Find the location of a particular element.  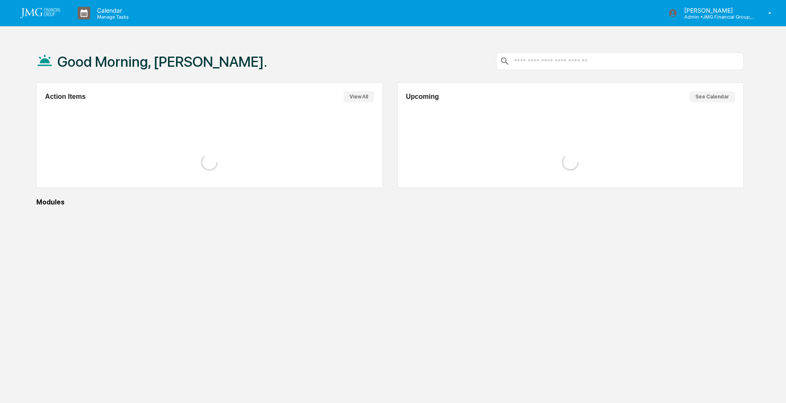

h2: Action Items is located at coordinates (65, 97).